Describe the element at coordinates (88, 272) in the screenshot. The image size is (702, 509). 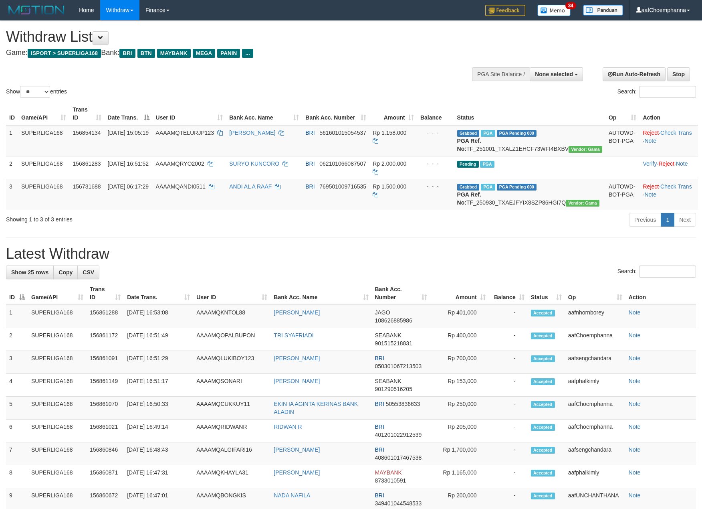
I see `span: CSV` at that location.